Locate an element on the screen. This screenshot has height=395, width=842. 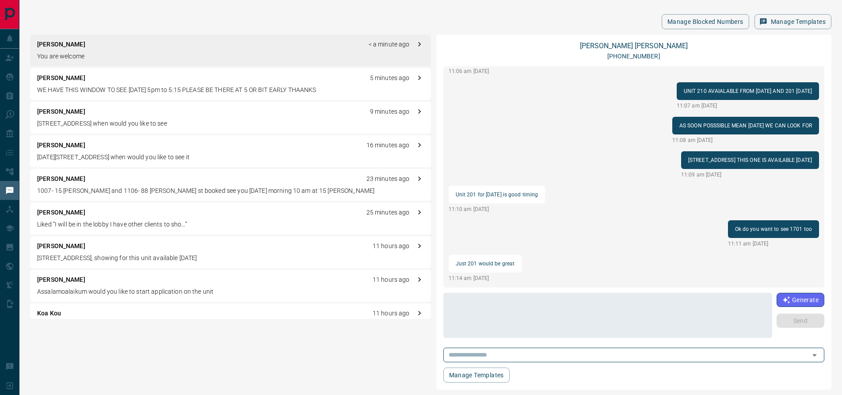
p: 16 minutes ago is located at coordinates (388, 145).